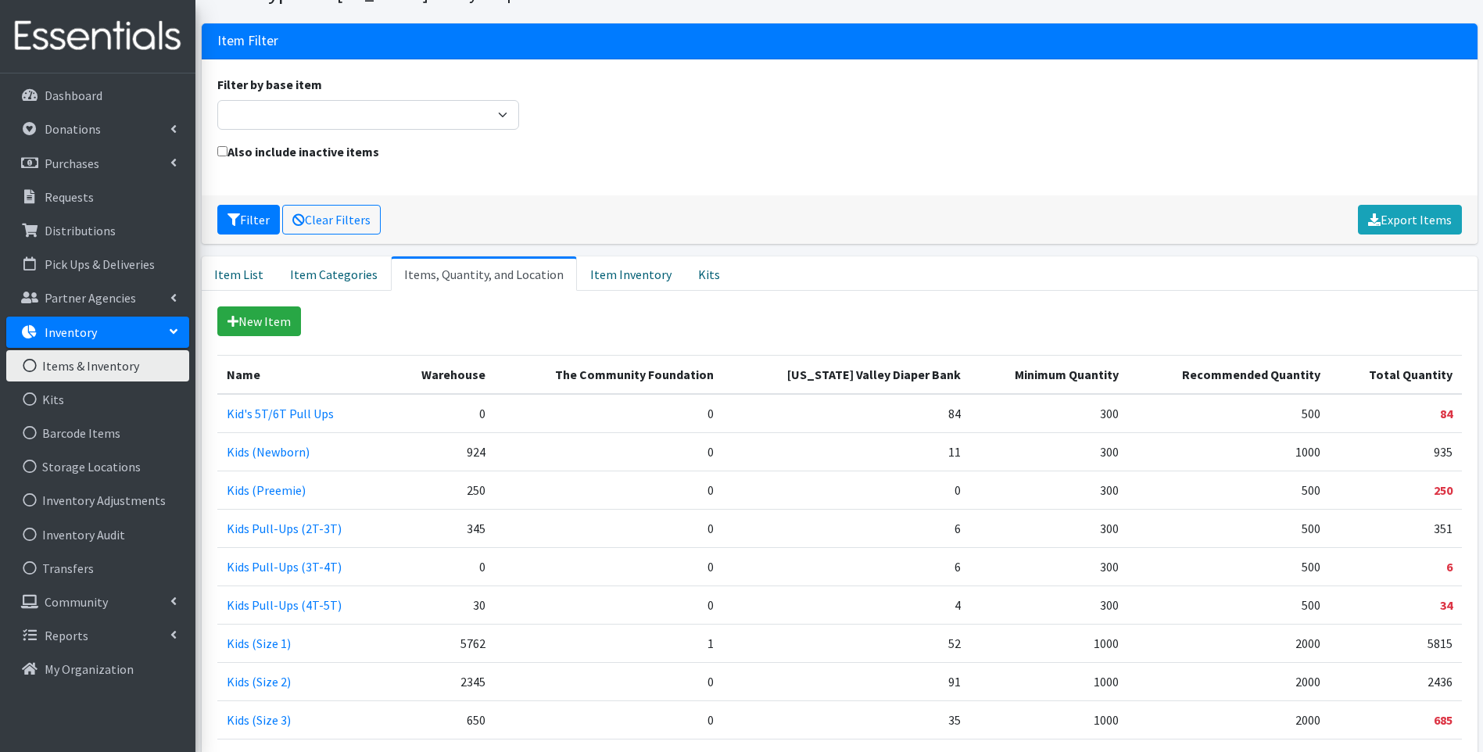 Image resolution: width=1483 pixels, height=752 pixels. I want to click on a: Kids (Newborn), so click(268, 452).